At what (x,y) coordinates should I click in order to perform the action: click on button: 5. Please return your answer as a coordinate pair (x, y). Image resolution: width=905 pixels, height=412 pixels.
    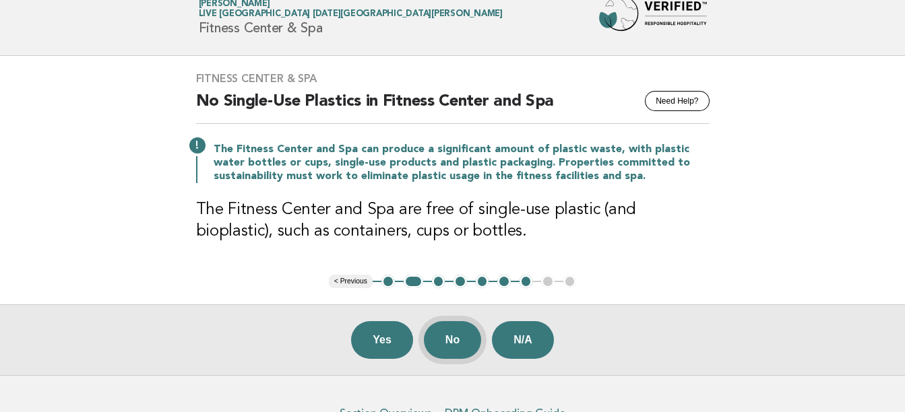
    Looking at the image, I should click on (482, 282).